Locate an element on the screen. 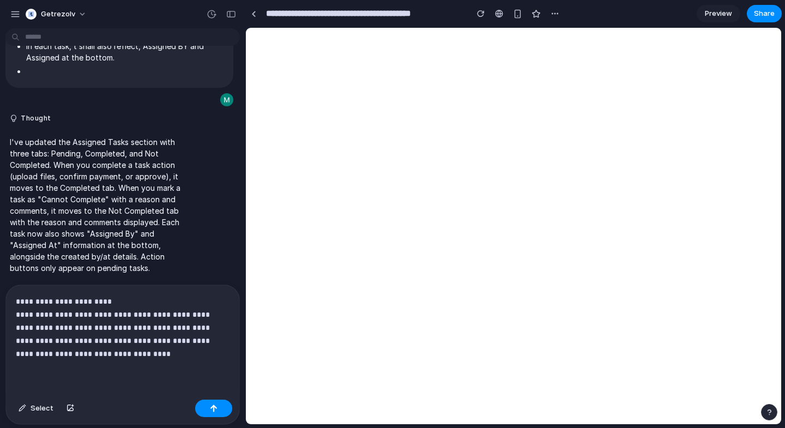 The width and height of the screenshot is (785, 428). span: Share is located at coordinates (764, 14).